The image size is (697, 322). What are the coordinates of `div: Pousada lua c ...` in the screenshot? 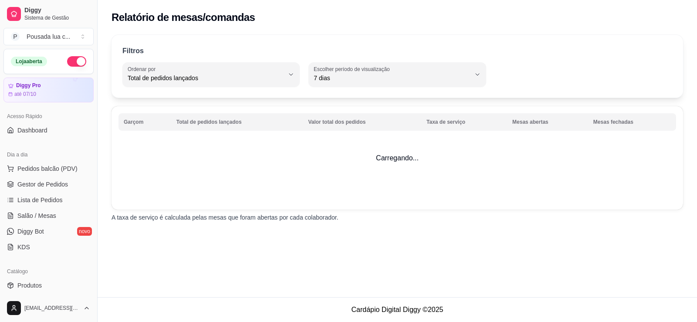 It's located at (48, 37).